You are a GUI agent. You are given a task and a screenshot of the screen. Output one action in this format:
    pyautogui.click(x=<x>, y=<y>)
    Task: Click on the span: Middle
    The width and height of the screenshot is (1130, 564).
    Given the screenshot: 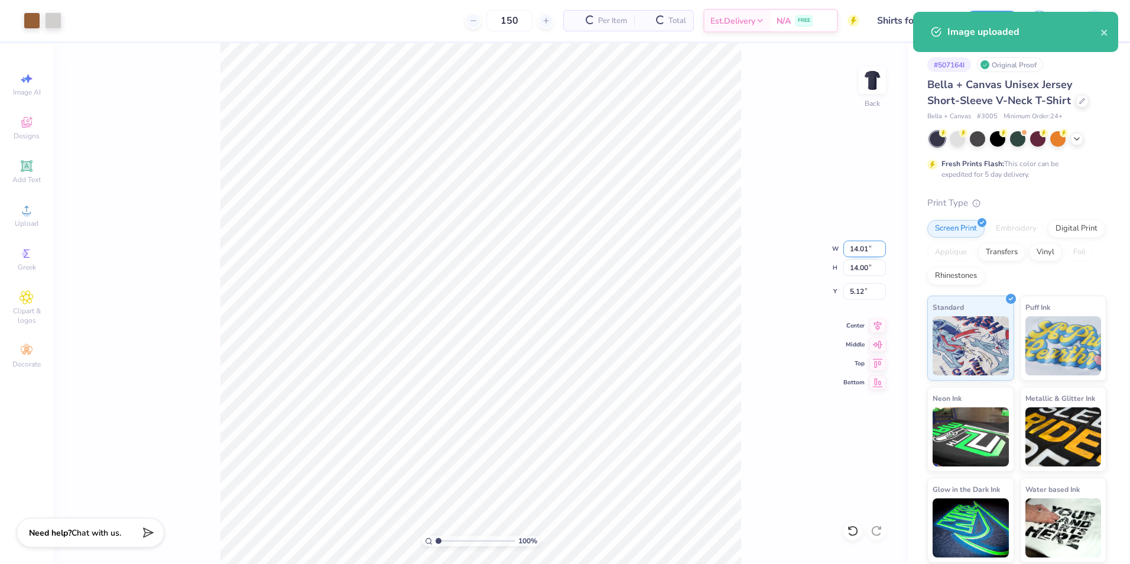 What is the action you would take?
    pyautogui.click(x=854, y=345)
    